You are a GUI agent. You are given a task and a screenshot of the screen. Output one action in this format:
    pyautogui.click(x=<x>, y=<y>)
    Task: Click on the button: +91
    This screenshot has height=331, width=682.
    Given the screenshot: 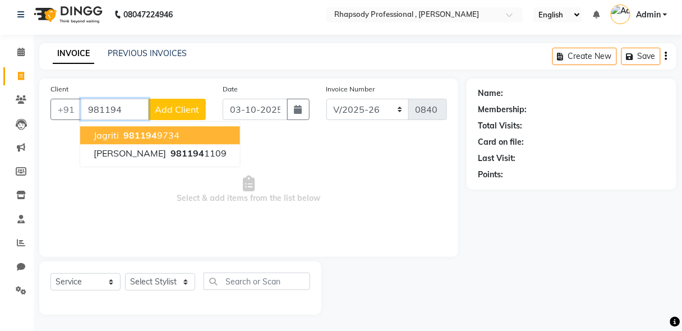 What is the action you would take?
    pyautogui.click(x=66, y=109)
    